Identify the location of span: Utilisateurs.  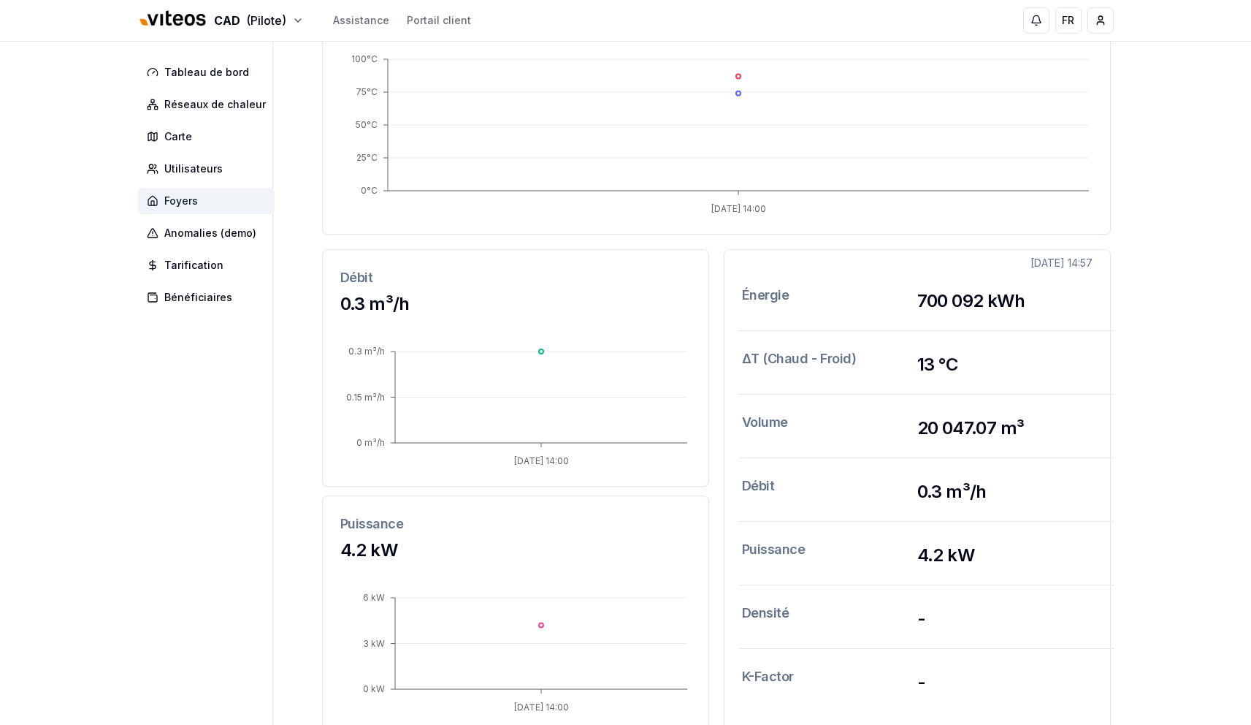
(194, 169).